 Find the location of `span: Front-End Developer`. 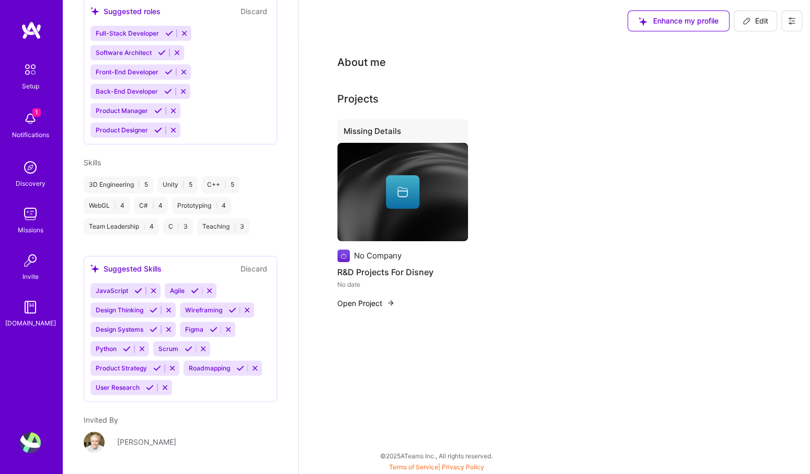

span: Front-End Developer is located at coordinates (127, 72).